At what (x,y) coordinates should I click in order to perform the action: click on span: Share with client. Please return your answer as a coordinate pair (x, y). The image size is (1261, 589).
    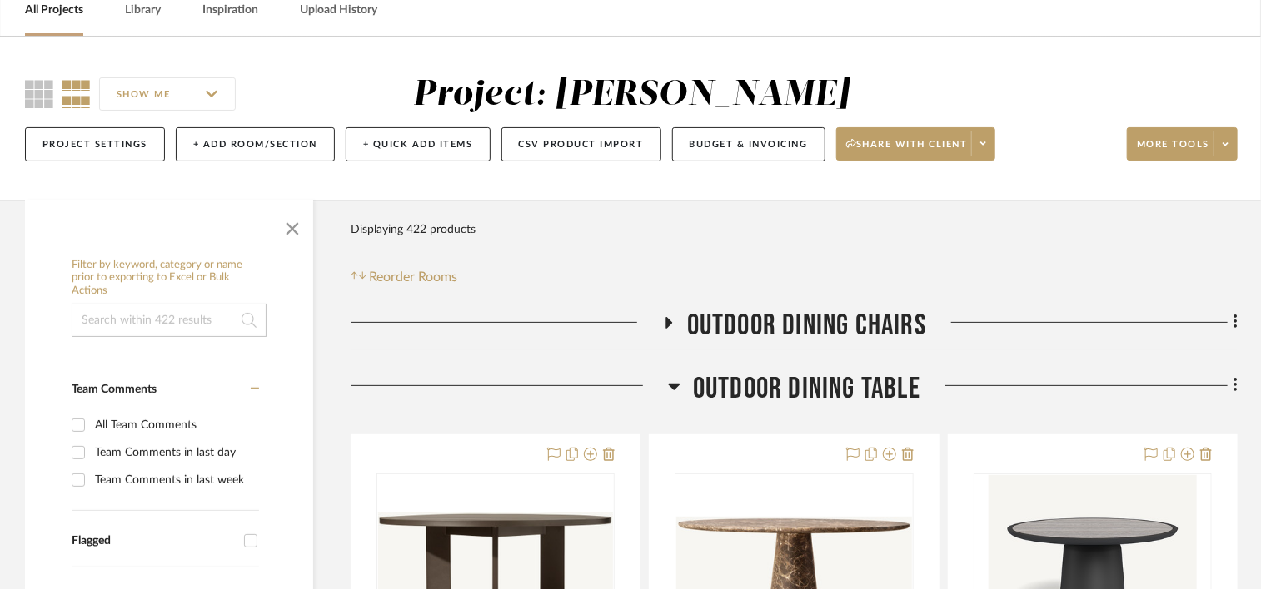
    Looking at the image, I should click on (907, 151).